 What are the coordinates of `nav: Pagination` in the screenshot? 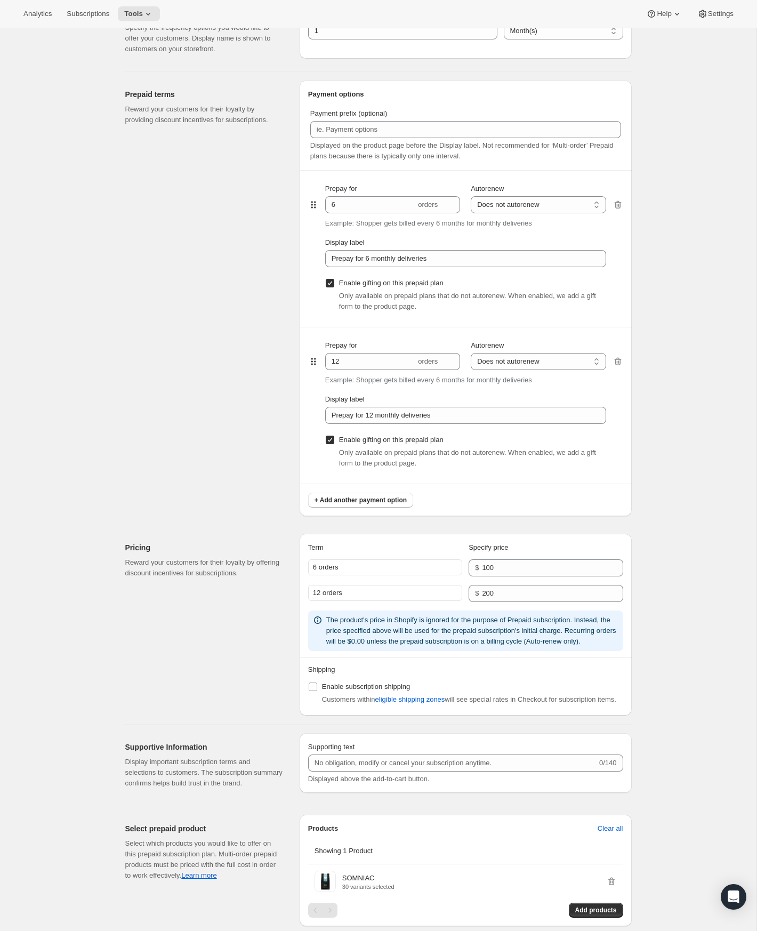 It's located at (323, 911).